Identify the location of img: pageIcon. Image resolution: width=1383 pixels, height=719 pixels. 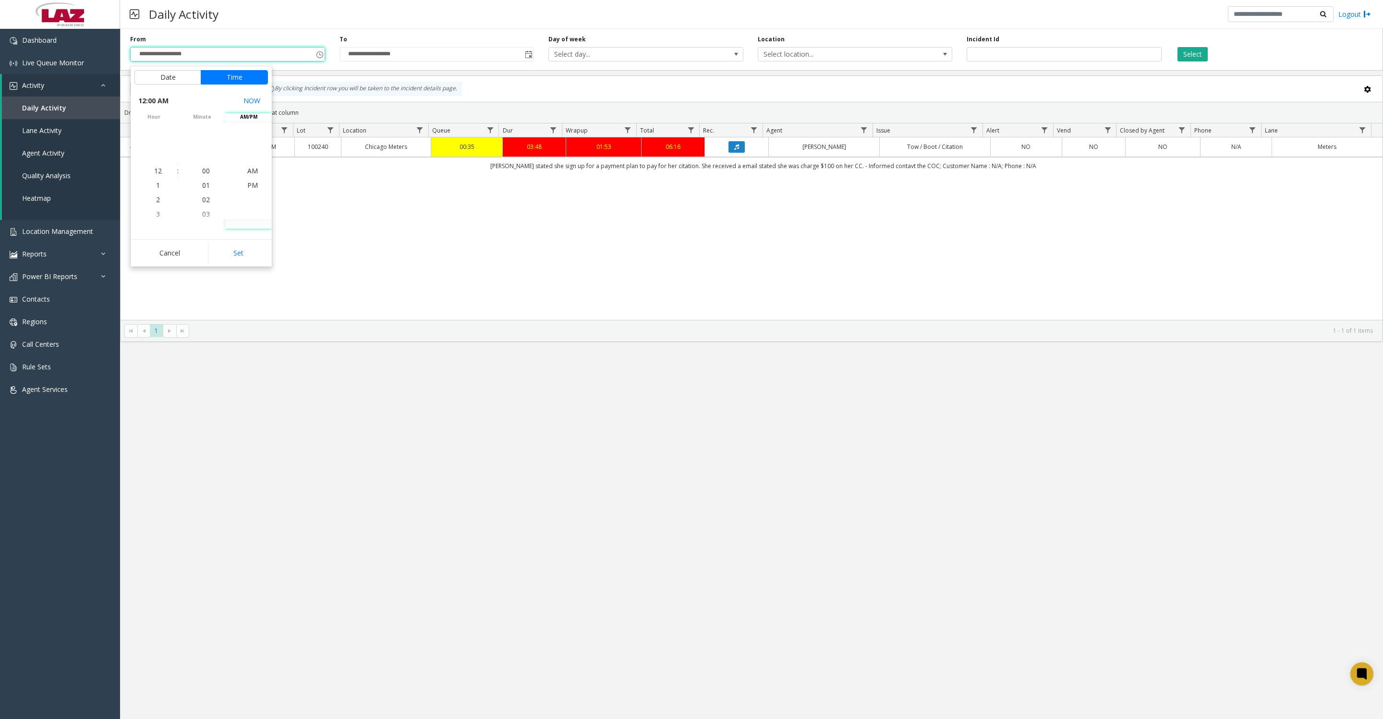
(135, 14).